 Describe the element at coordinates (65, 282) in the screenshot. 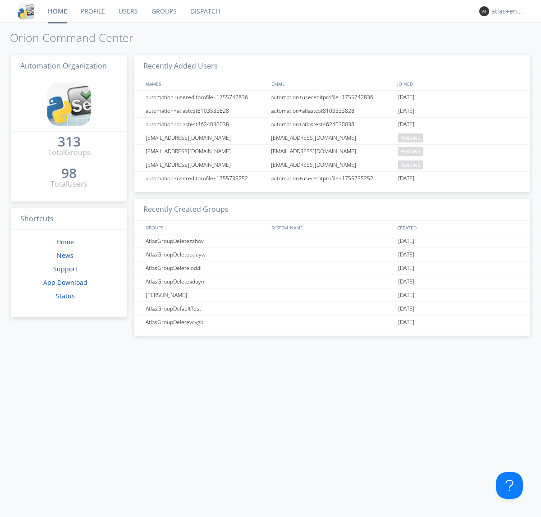

I see `a: App Download` at that location.